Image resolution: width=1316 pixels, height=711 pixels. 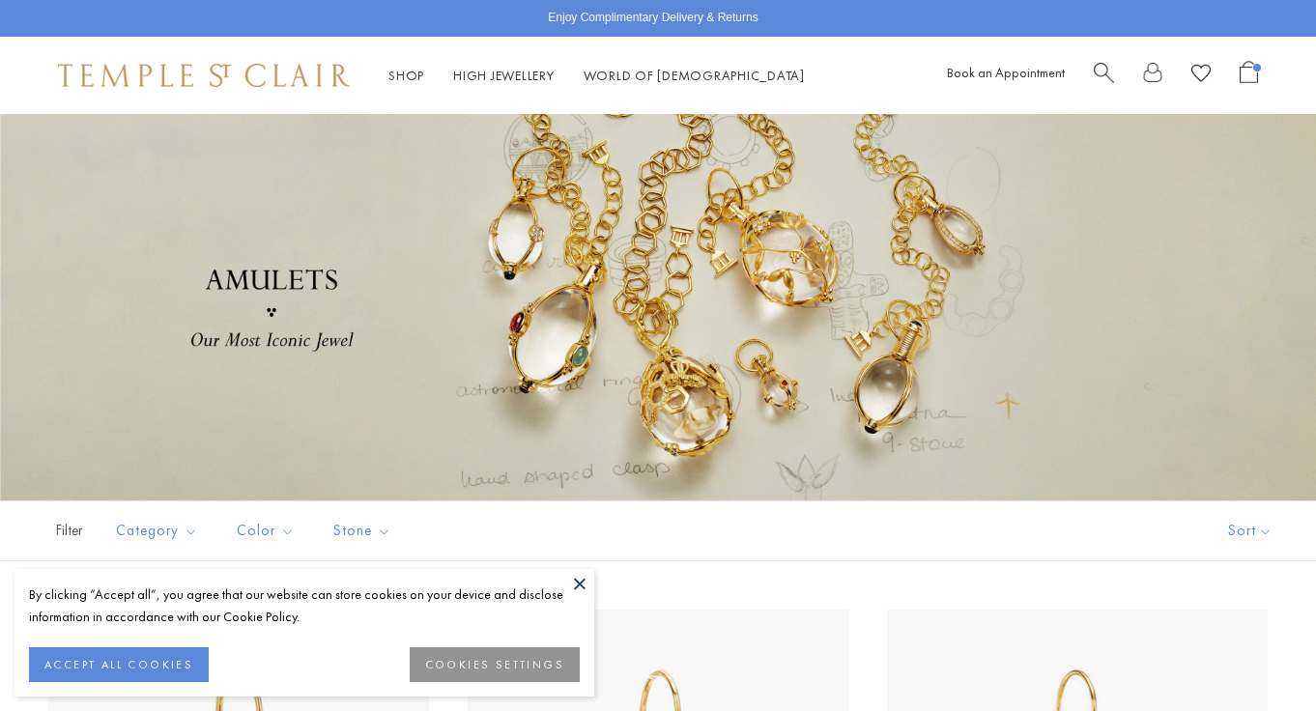 What do you see at coordinates (268, 531) in the screenshot?
I see `span: Color` at bounding box center [268, 531].